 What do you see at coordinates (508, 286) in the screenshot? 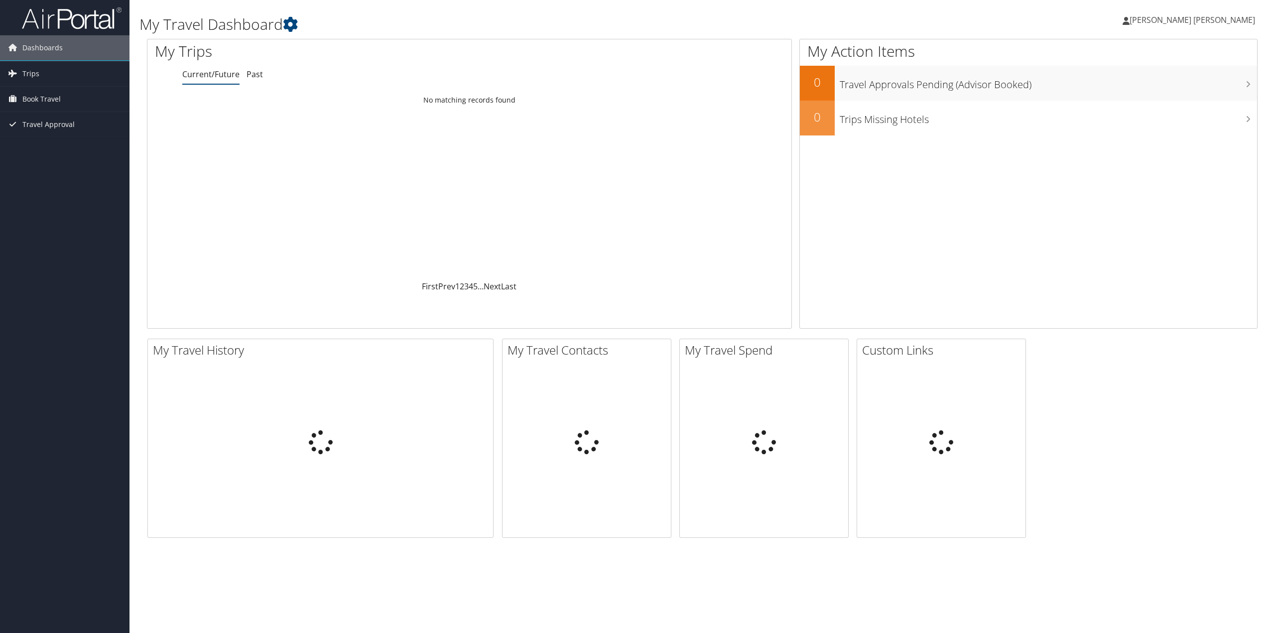
I see `a: Last` at bounding box center [508, 286].